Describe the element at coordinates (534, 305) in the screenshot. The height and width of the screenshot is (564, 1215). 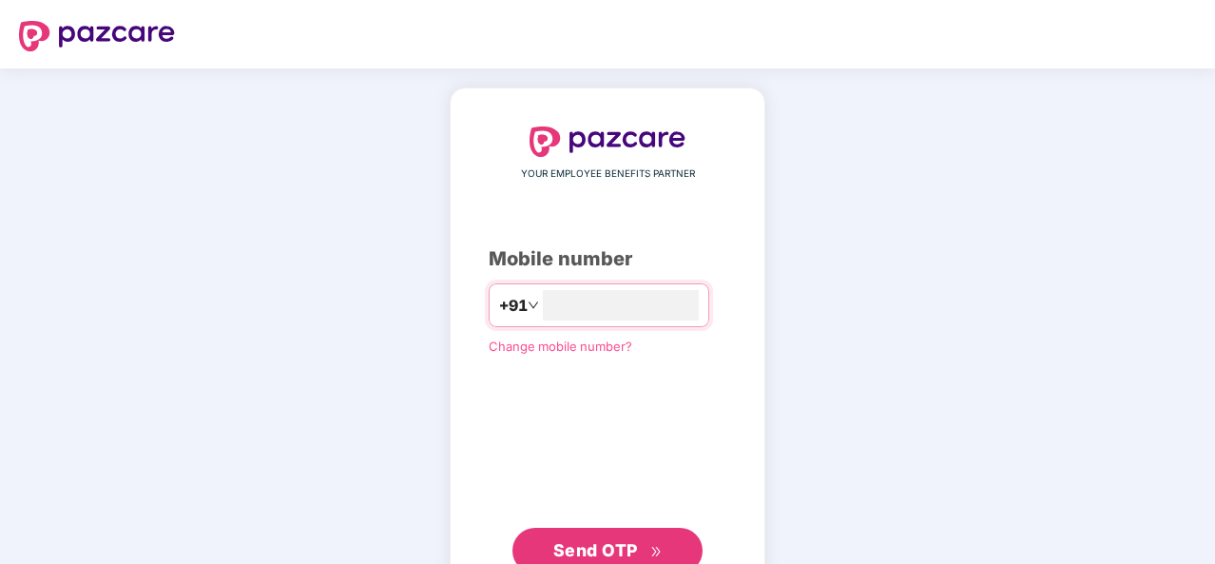
I see `span: down` at that location.